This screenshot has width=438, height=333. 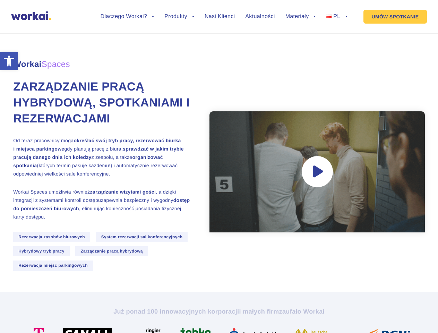 What do you see at coordinates (220, 17) in the screenshot?
I see `a: Nasi Klienci` at bounding box center [220, 17].